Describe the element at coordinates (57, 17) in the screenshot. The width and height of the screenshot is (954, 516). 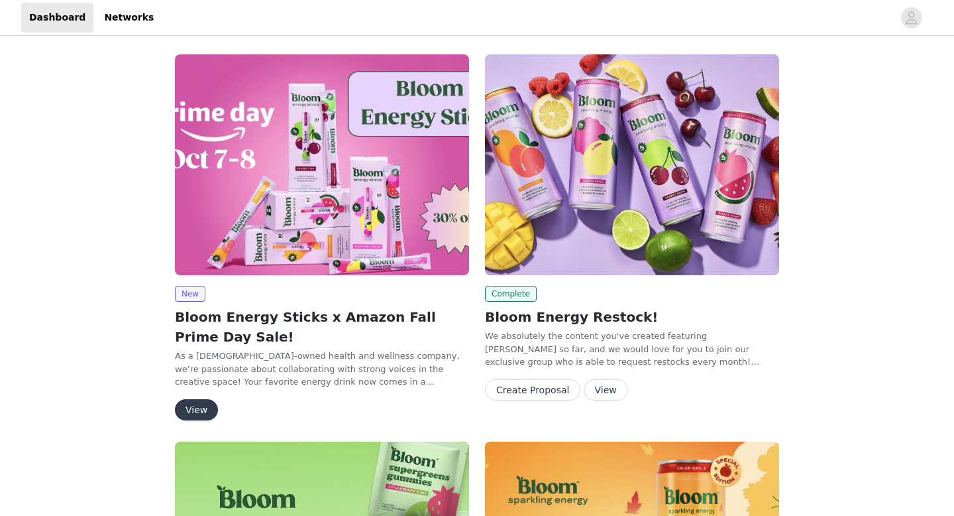
I see `a: Dashboard` at that location.